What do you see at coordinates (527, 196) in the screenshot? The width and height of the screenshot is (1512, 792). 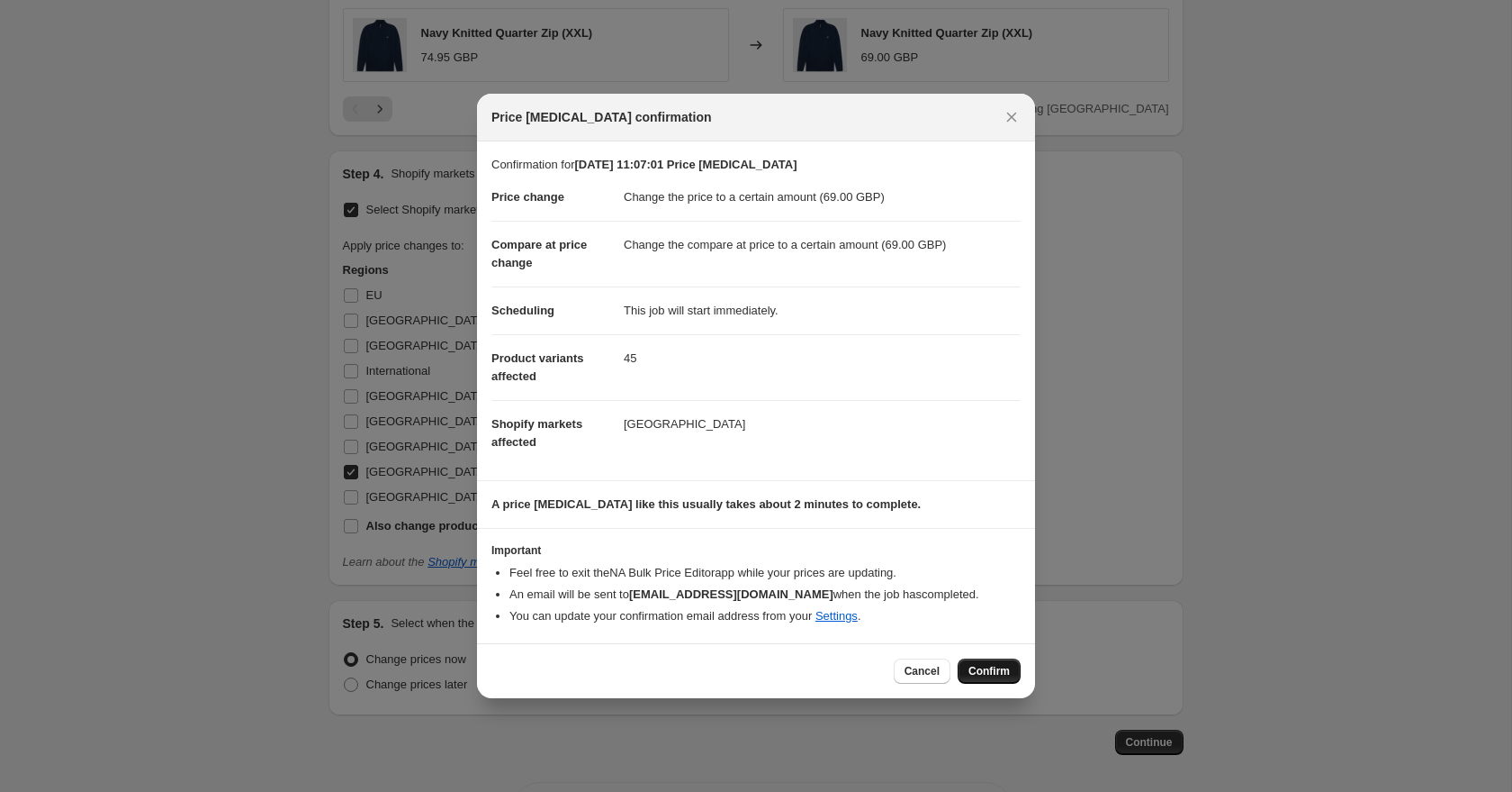 I see `span: Price change` at bounding box center [527, 196].